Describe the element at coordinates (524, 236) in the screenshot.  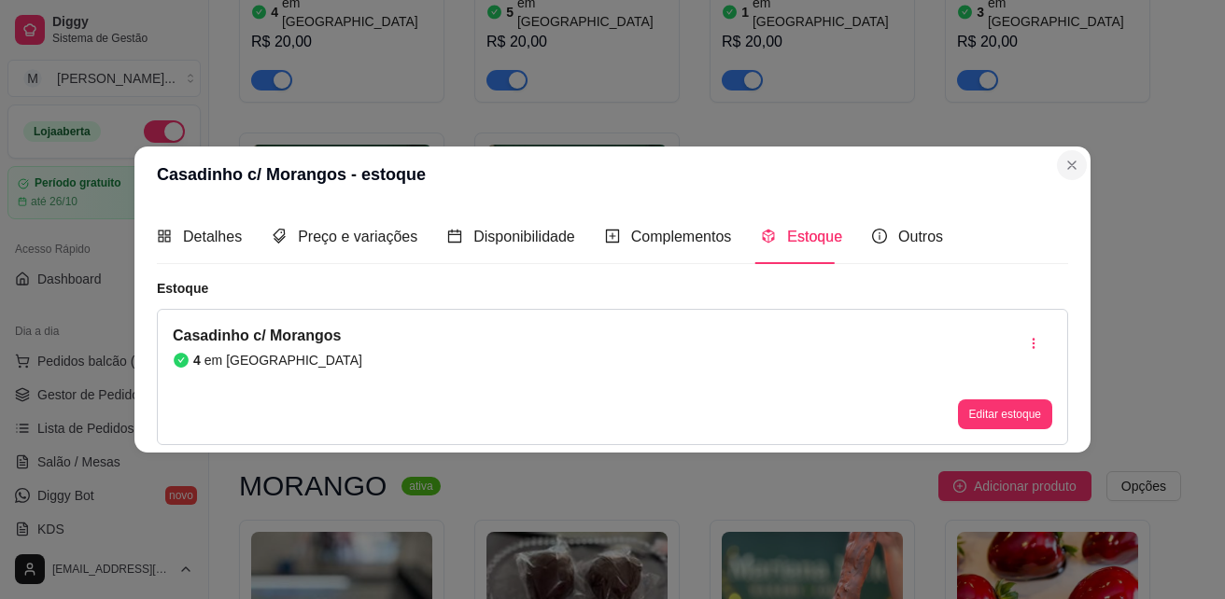
I see `span: Disponibilidade` at that location.